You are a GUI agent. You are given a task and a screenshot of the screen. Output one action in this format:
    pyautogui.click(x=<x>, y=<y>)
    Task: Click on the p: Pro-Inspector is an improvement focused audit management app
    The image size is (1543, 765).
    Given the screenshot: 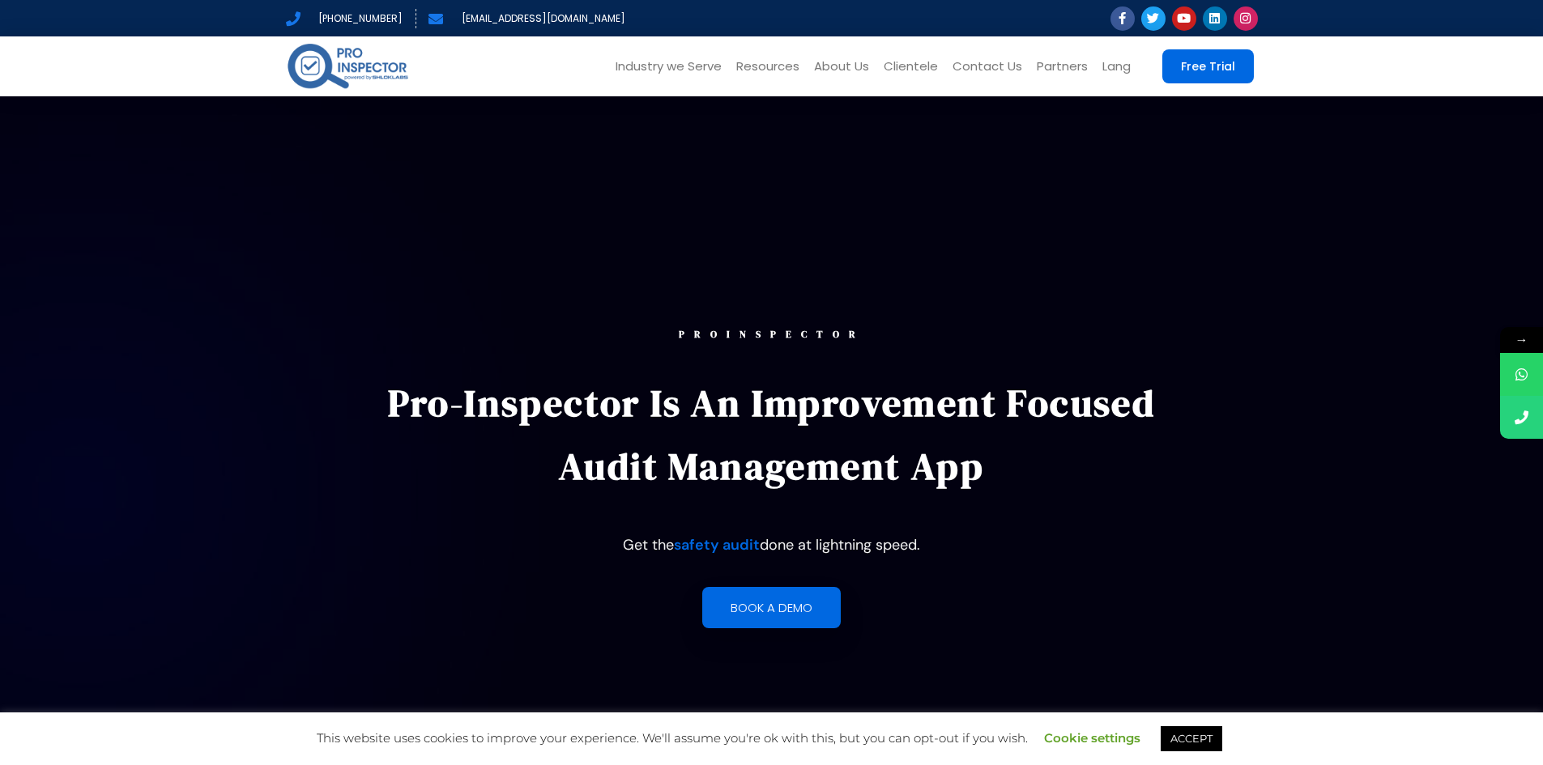 What is the action you would take?
    pyautogui.click(x=772, y=435)
    